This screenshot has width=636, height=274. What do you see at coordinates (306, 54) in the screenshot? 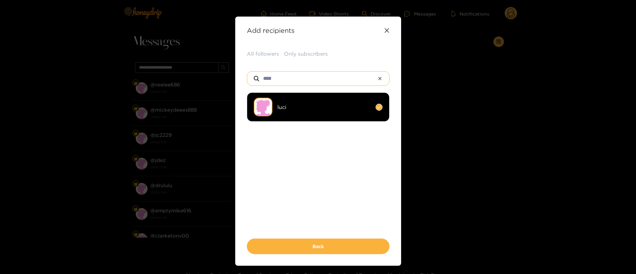
I see `button: Only subscribers` at bounding box center [306, 54].